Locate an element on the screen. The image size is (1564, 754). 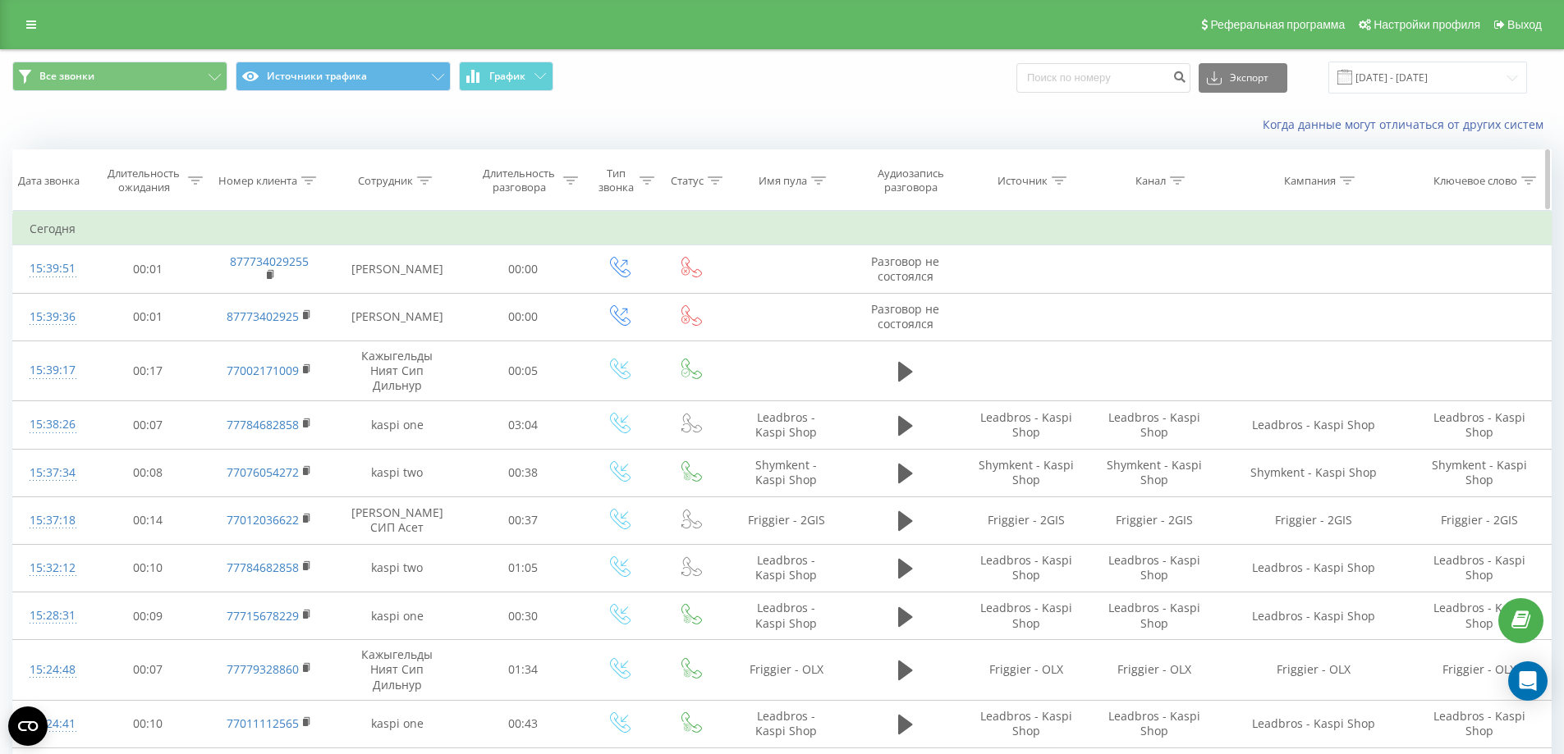
div: Длительность разговора is located at coordinates (519, 181).